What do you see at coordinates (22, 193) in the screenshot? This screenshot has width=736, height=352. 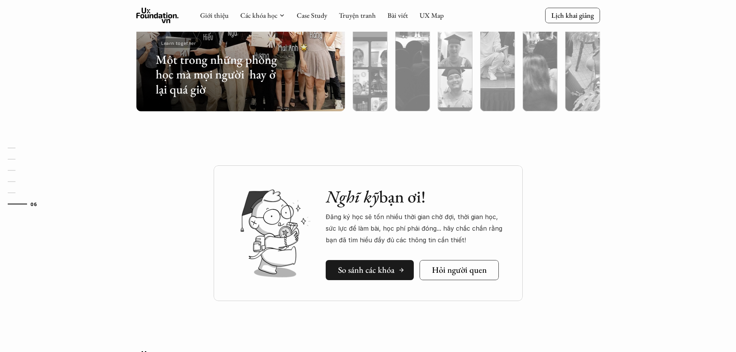 I see `strong: 05` at bounding box center [22, 193].